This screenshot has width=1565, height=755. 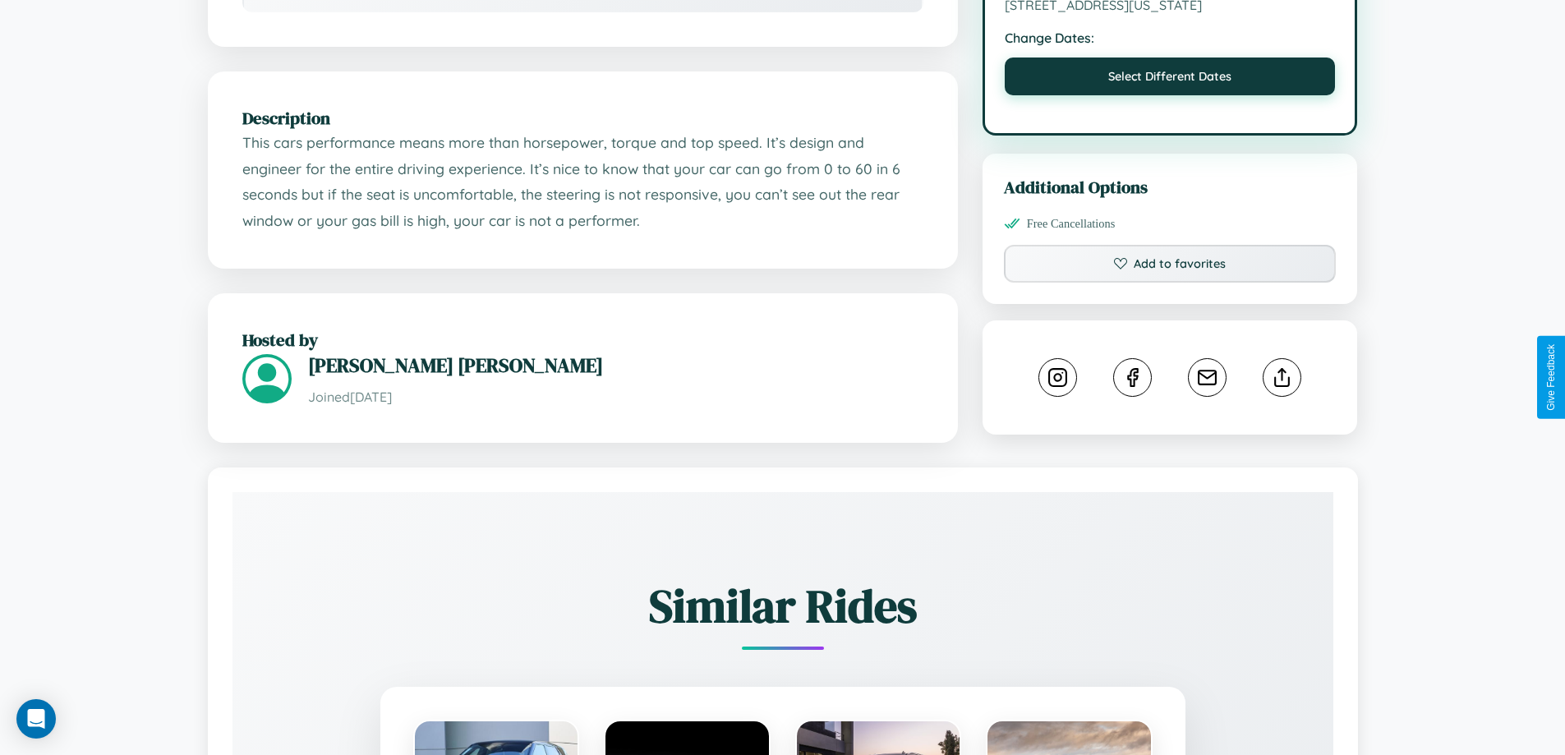 I want to click on button: Select Different Dates, so click(x=1170, y=76).